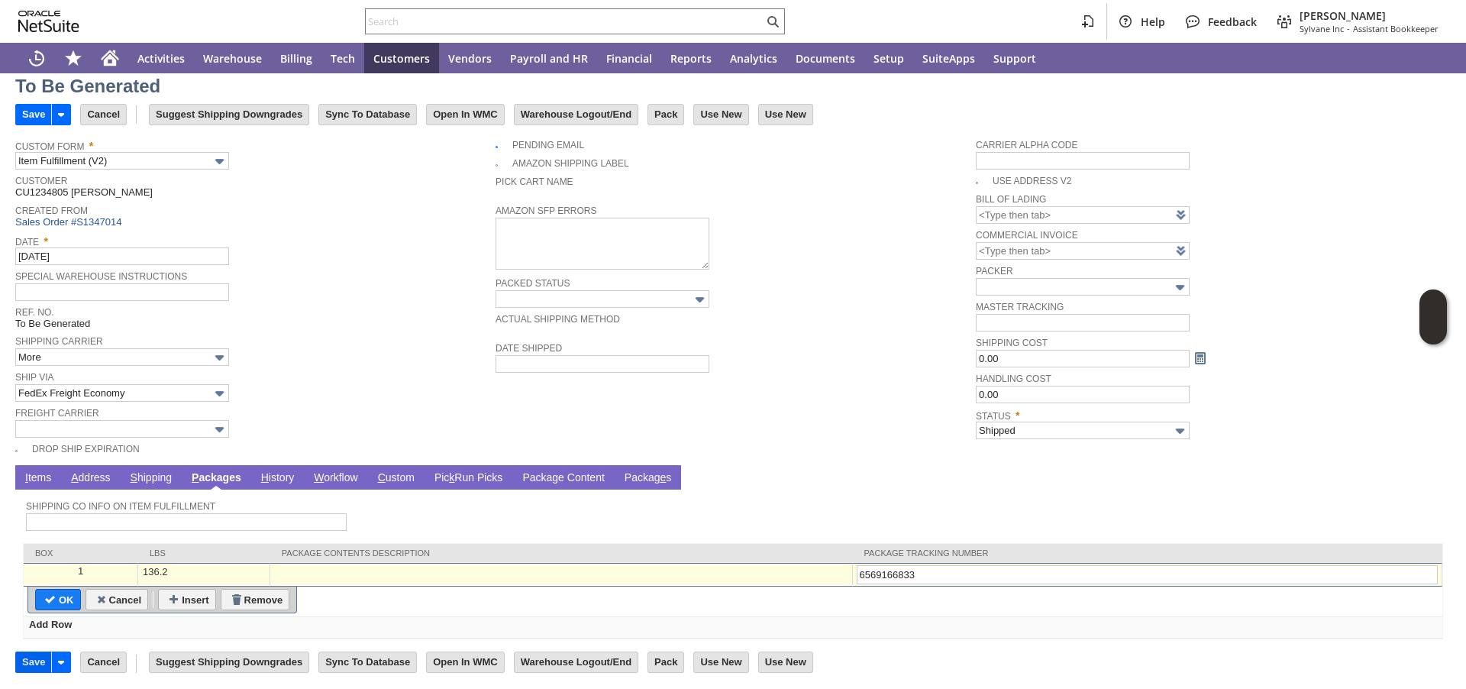  Describe the element at coordinates (691, 58) in the screenshot. I see `span: Reports` at that location.